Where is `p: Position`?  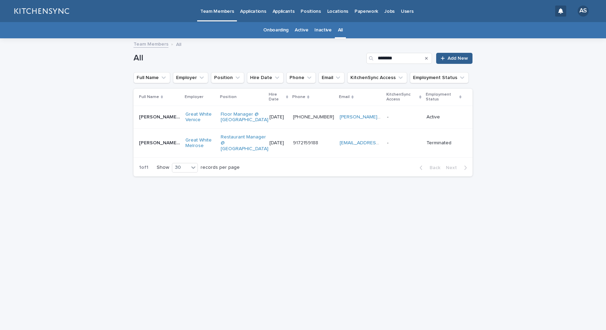
p: Position is located at coordinates (228, 97).